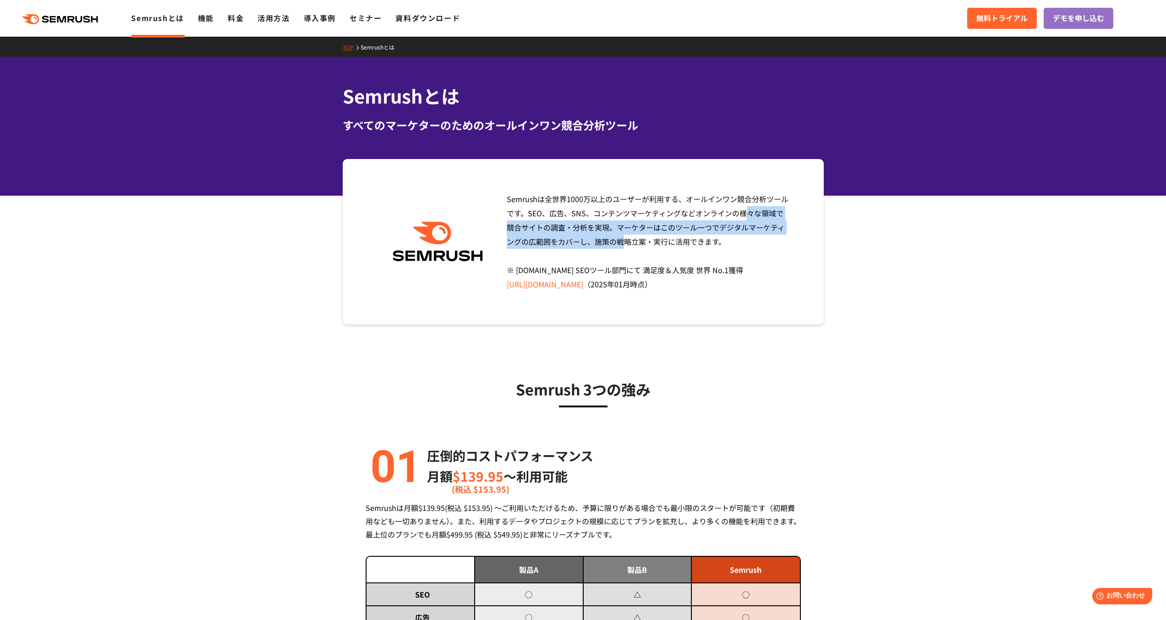 The width and height of the screenshot is (1166, 620). I want to click on a: 活用方法, so click(273, 18).